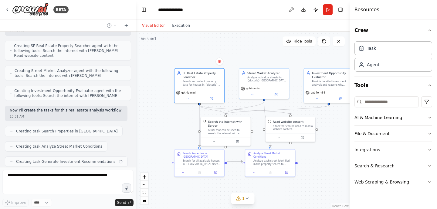  What do you see at coordinates (70, 73) in the screenshot?
I see `span: Creating Street Market Analyzer agent with the following tools: Search the internet with [PERSON_...` at bounding box center [70, 73].